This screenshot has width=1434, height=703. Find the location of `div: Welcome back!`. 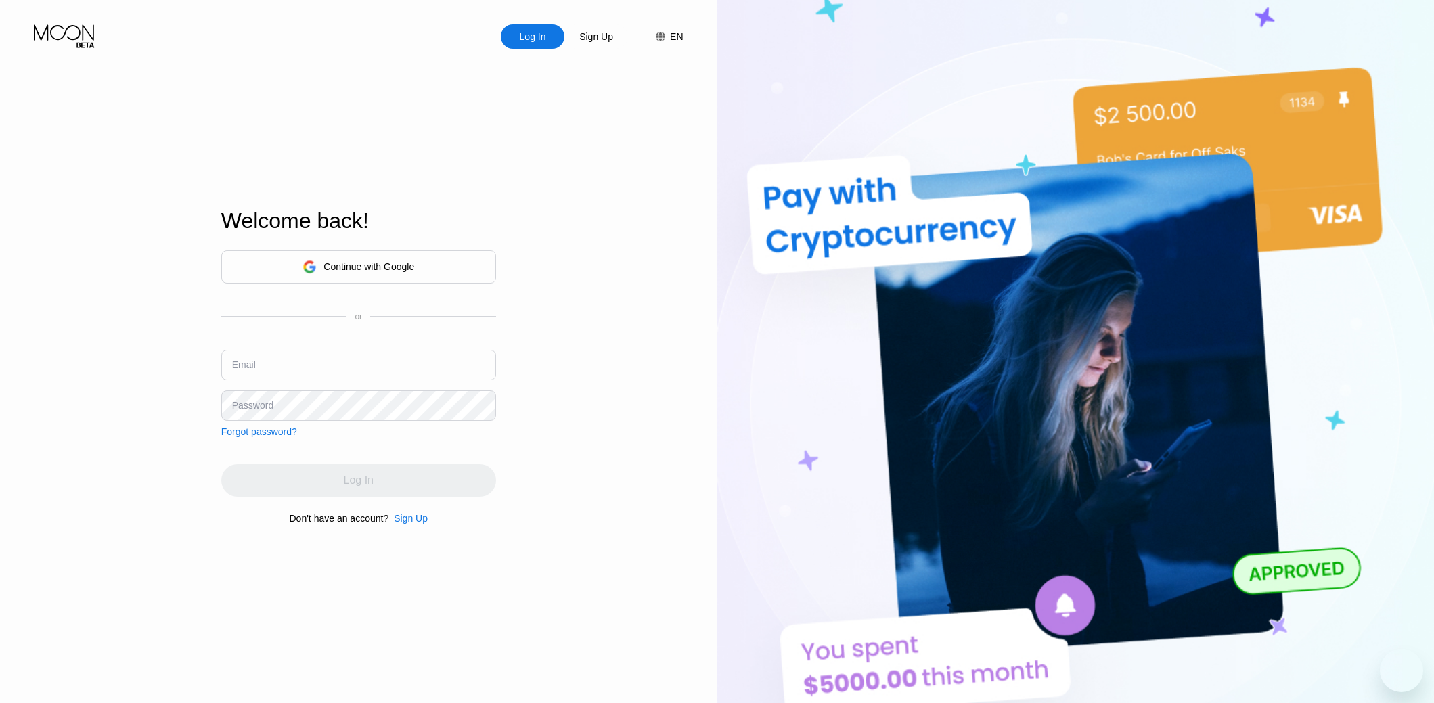

div: Welcome back! is located at coordinates (359, 221).